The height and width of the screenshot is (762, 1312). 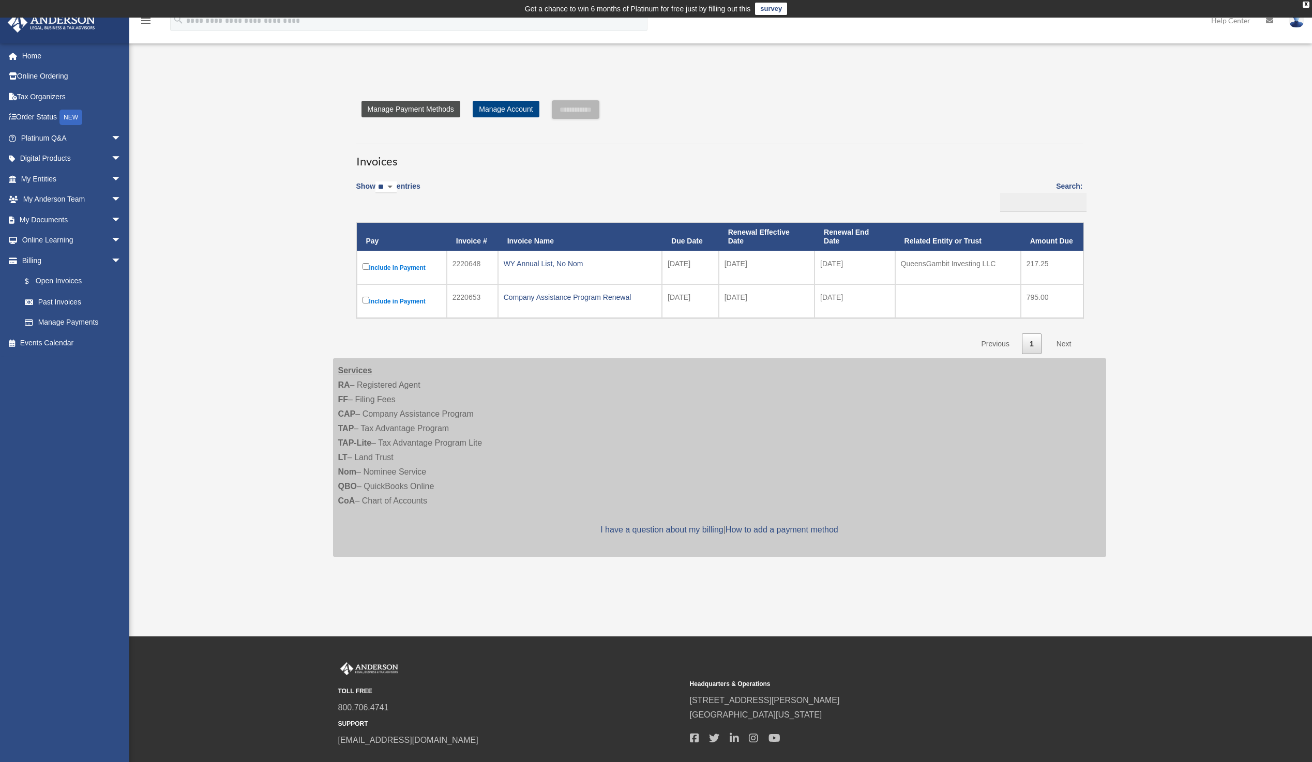 I want to click on a: Online Learningarrow_drop_down, so click(x=72, y=240).